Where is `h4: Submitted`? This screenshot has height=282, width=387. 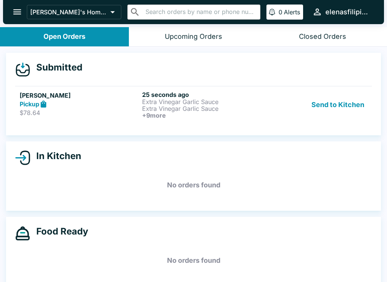 h4: Submitted is located at coordinates (56, 68).